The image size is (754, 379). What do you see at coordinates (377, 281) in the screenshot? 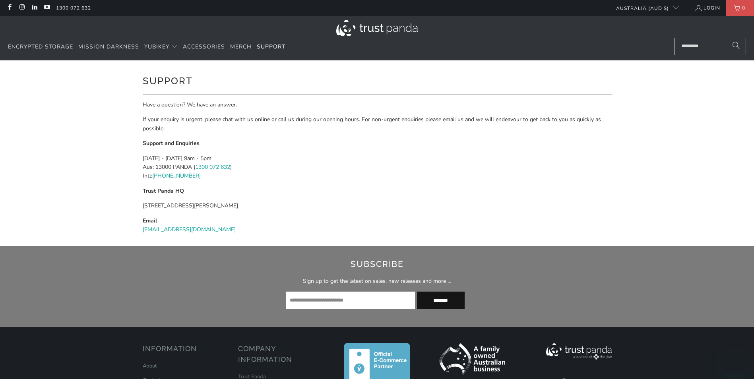
I see `p: Sign up to get the latest on sales, new releases and more …` at bounding box center [377, 281].